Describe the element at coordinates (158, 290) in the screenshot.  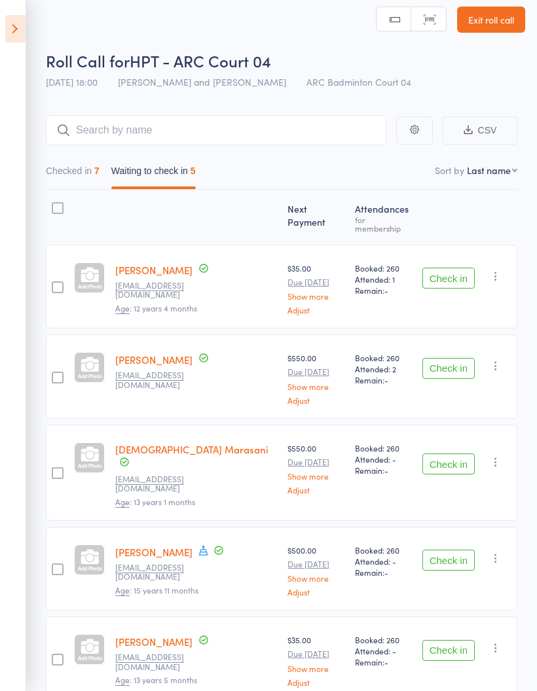
I see `small: srinivas.4348@gmail.com` at that location.